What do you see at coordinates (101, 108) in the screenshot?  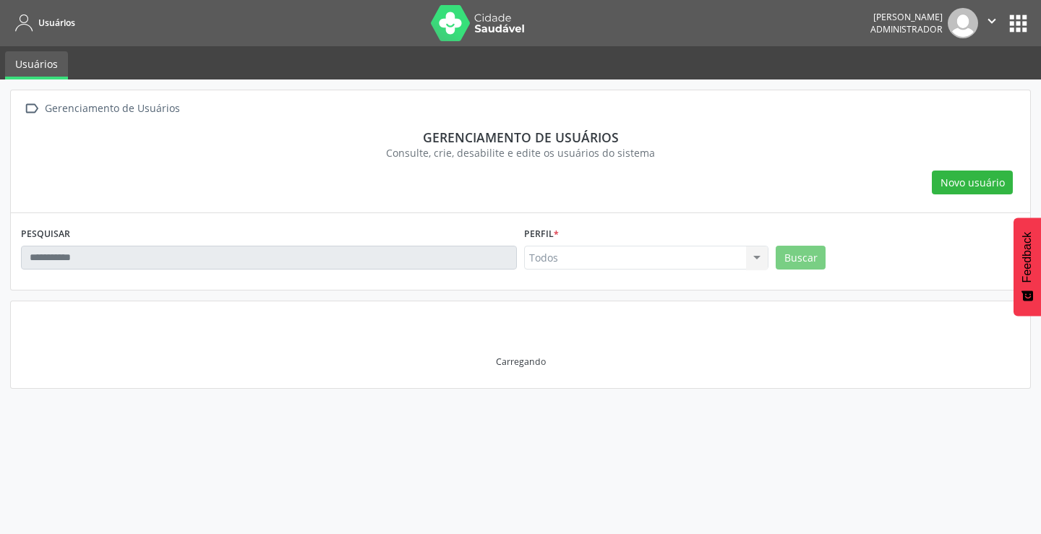 I see `a:  Gerenciamento de Usuários` at bounding box center [101, 108].